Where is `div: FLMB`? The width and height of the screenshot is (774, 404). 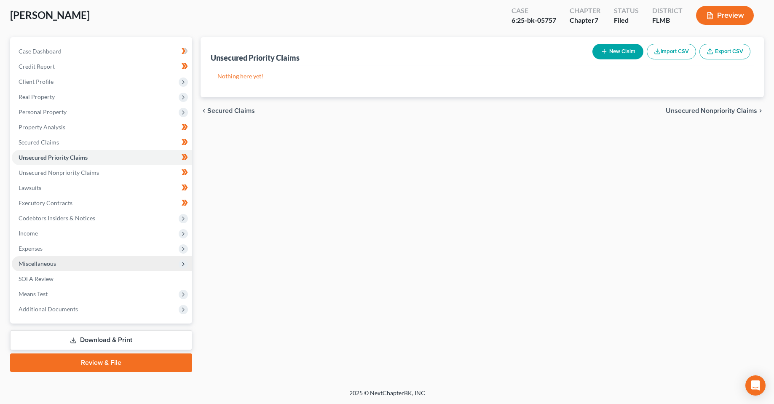 div: FLMB is located at coordinates (668, 20).